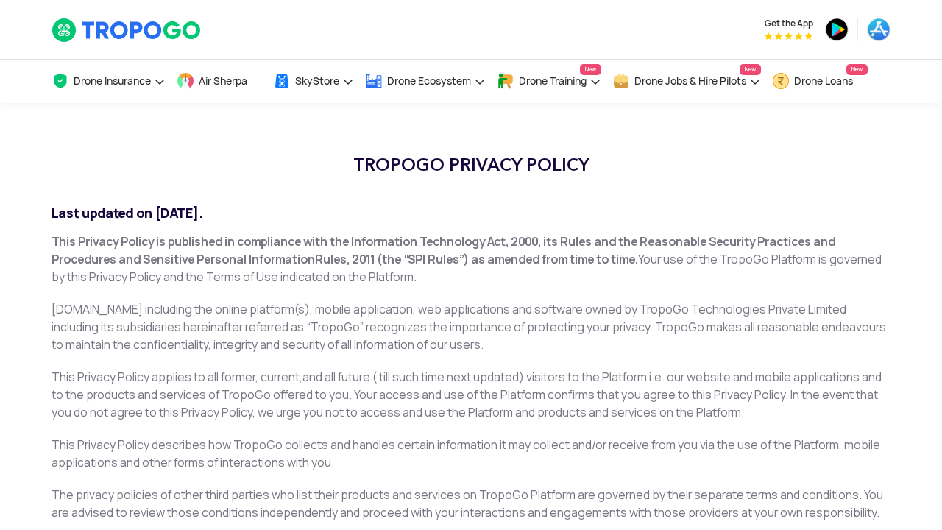  Describe the element at coordinates (836, 29) in the screenshot. I see `img: ic_playstore.png` at that location.